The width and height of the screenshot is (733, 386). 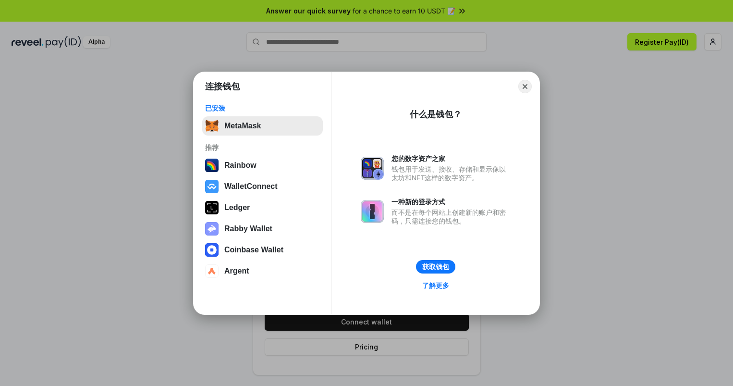 What do you see at coordinates (262, 165) in the screenshot?
I see `button: Rainbow` at bounding box center [262, 165].